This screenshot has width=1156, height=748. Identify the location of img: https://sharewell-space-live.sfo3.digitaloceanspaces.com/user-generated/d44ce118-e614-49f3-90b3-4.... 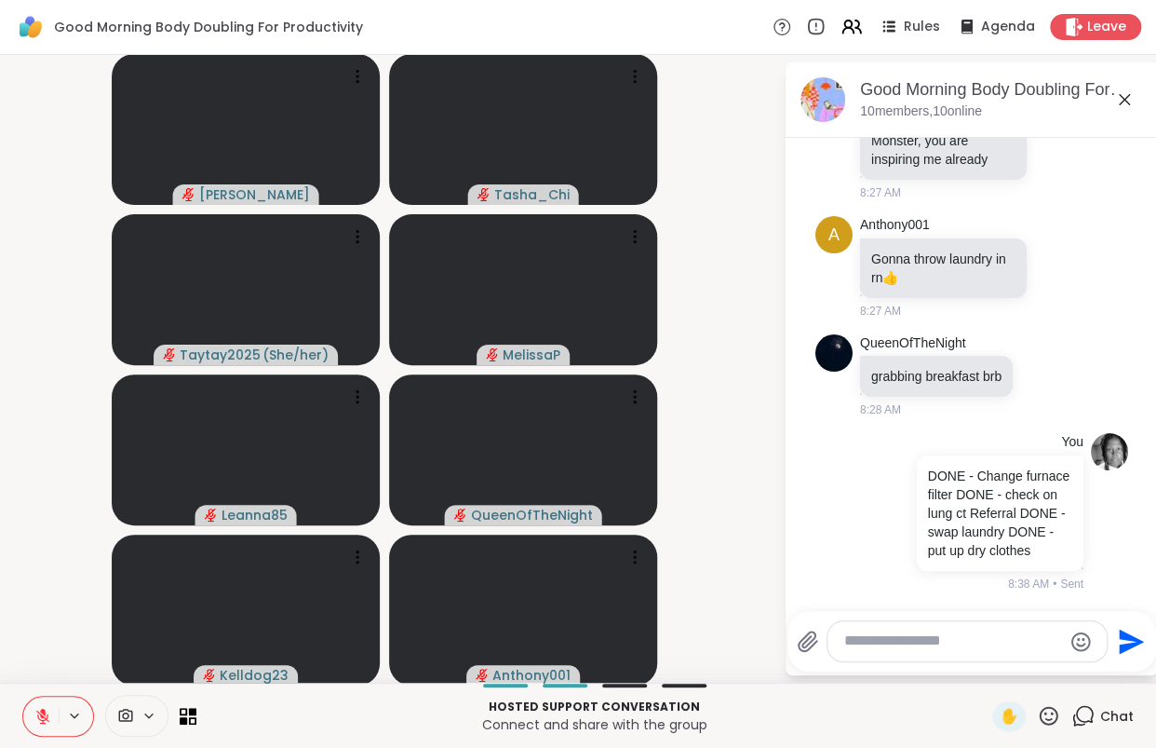
(1110, 452).